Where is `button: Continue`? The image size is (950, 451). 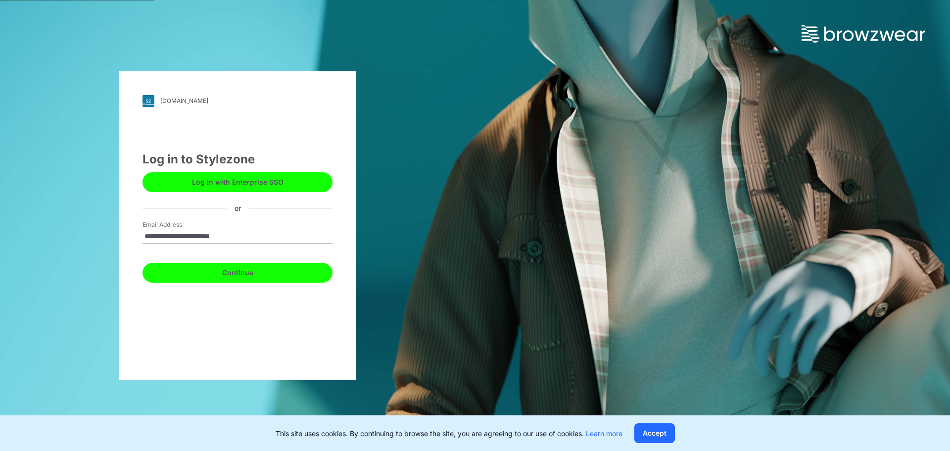 button: Continue is located at coordinates (237, 273).